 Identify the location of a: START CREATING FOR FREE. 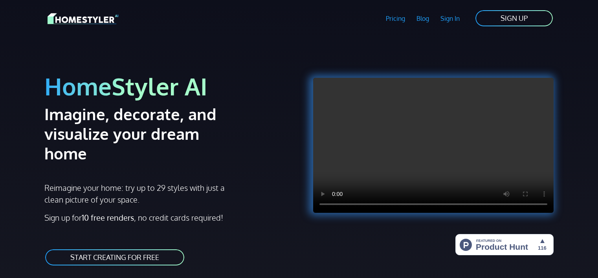
(115, 257).